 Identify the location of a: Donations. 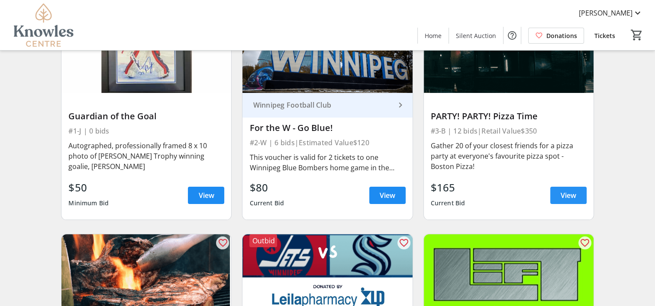
(556, 35).